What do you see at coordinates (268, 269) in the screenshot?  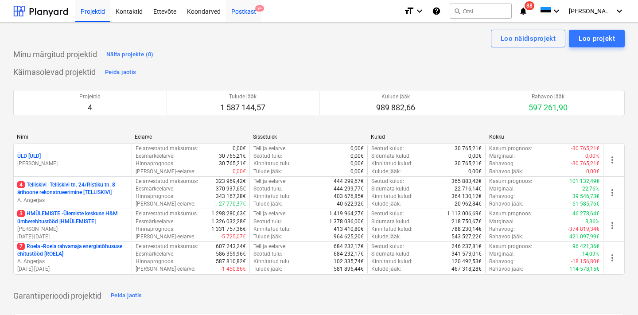 I see `p: Tulude jääk :` at bounding box center [268, 269].